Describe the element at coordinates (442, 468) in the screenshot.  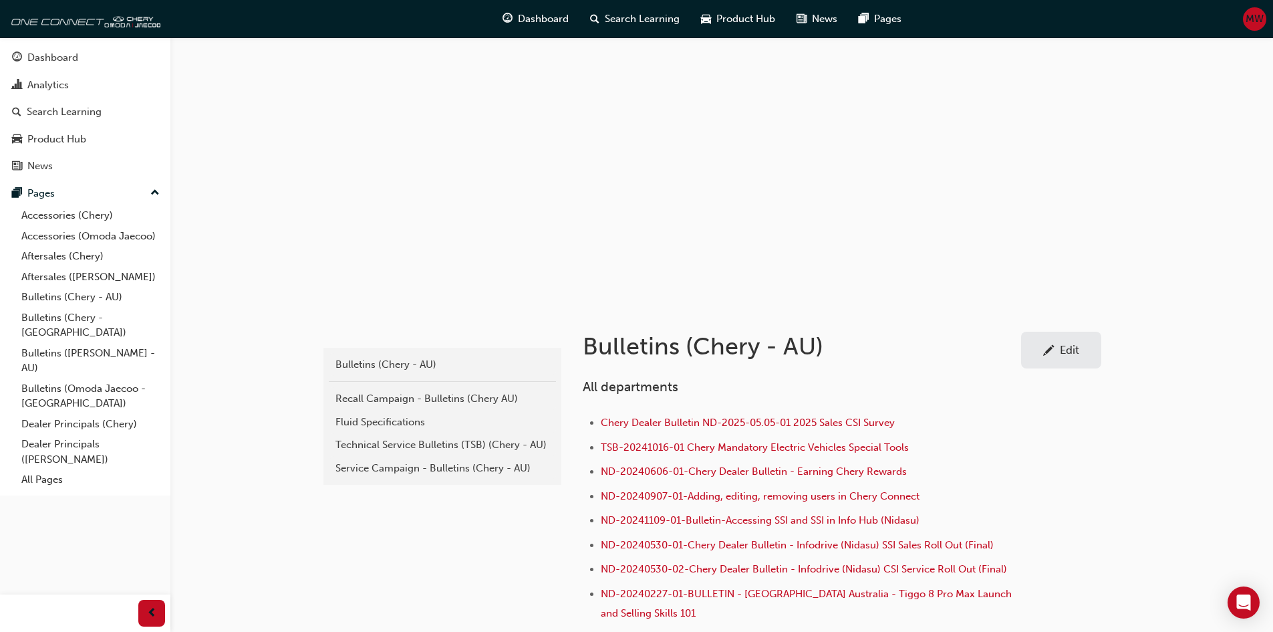
I see `a: Service Campaign - Bulletins (Chery - AU)` at that location.